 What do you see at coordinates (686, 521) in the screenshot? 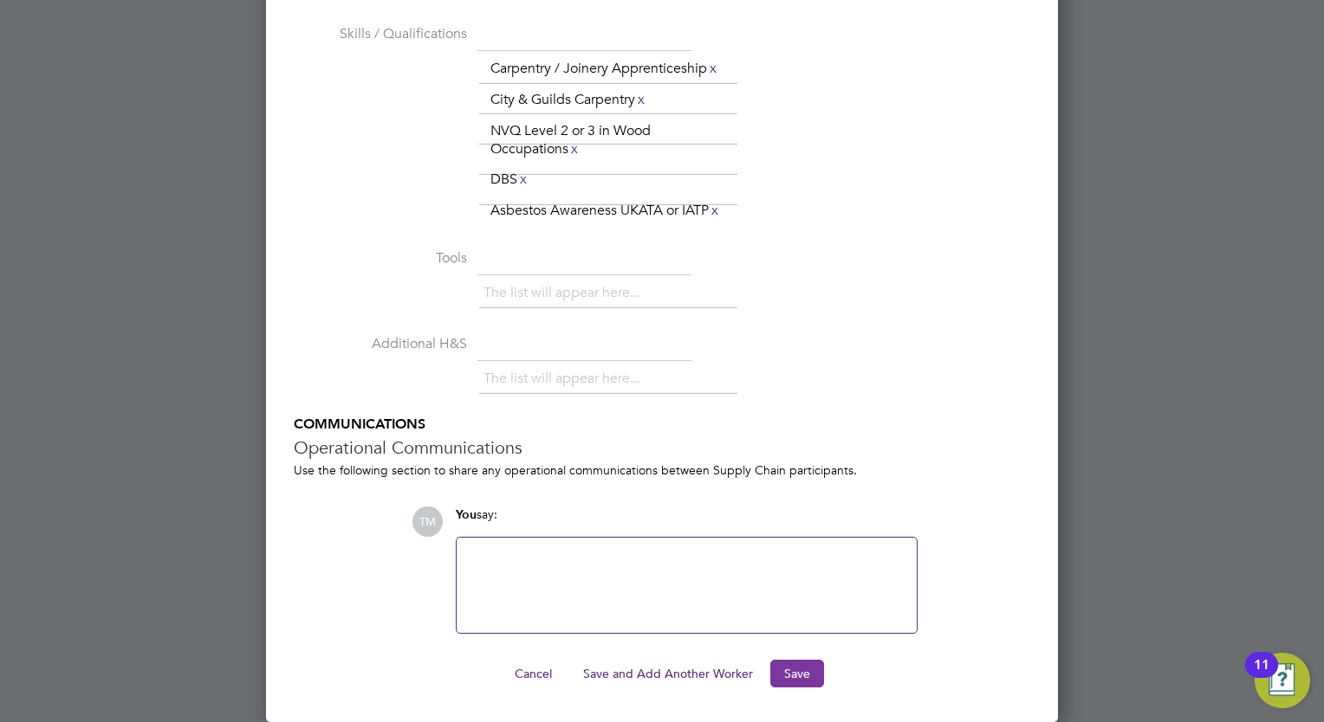
I see `div: say:` at bounding box center [686, 521].